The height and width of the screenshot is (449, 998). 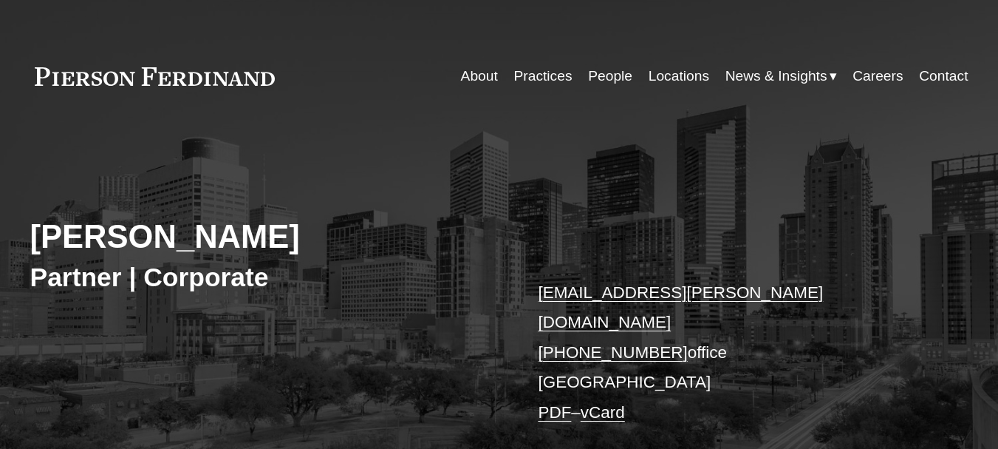 I want to click on a: Careers, so click(x=878, y=76).